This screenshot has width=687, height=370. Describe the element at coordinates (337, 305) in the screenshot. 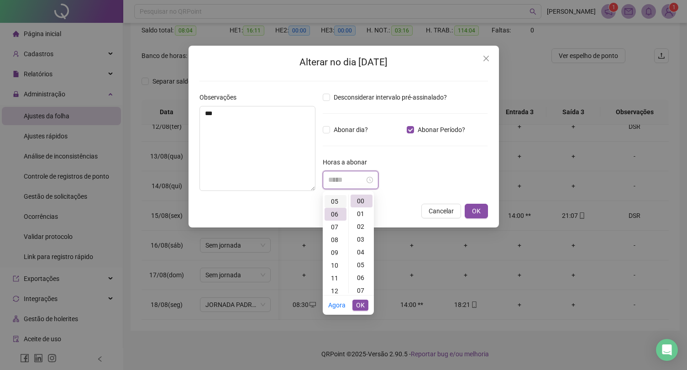

I see `a: Agora` at that location.